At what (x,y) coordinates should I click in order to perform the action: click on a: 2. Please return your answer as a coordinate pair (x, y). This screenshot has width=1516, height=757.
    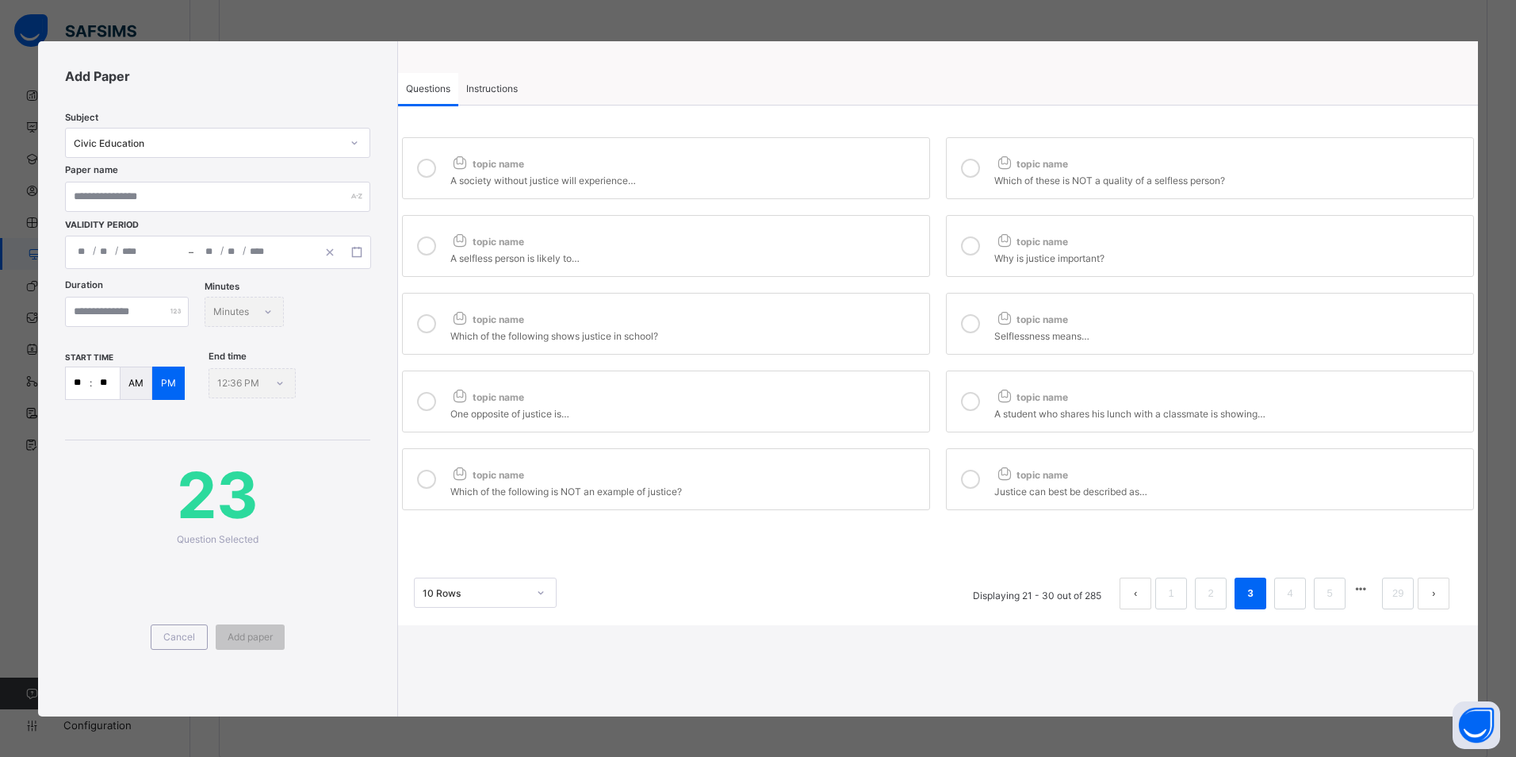
    Looking at the image, I should click on (1211, 593).